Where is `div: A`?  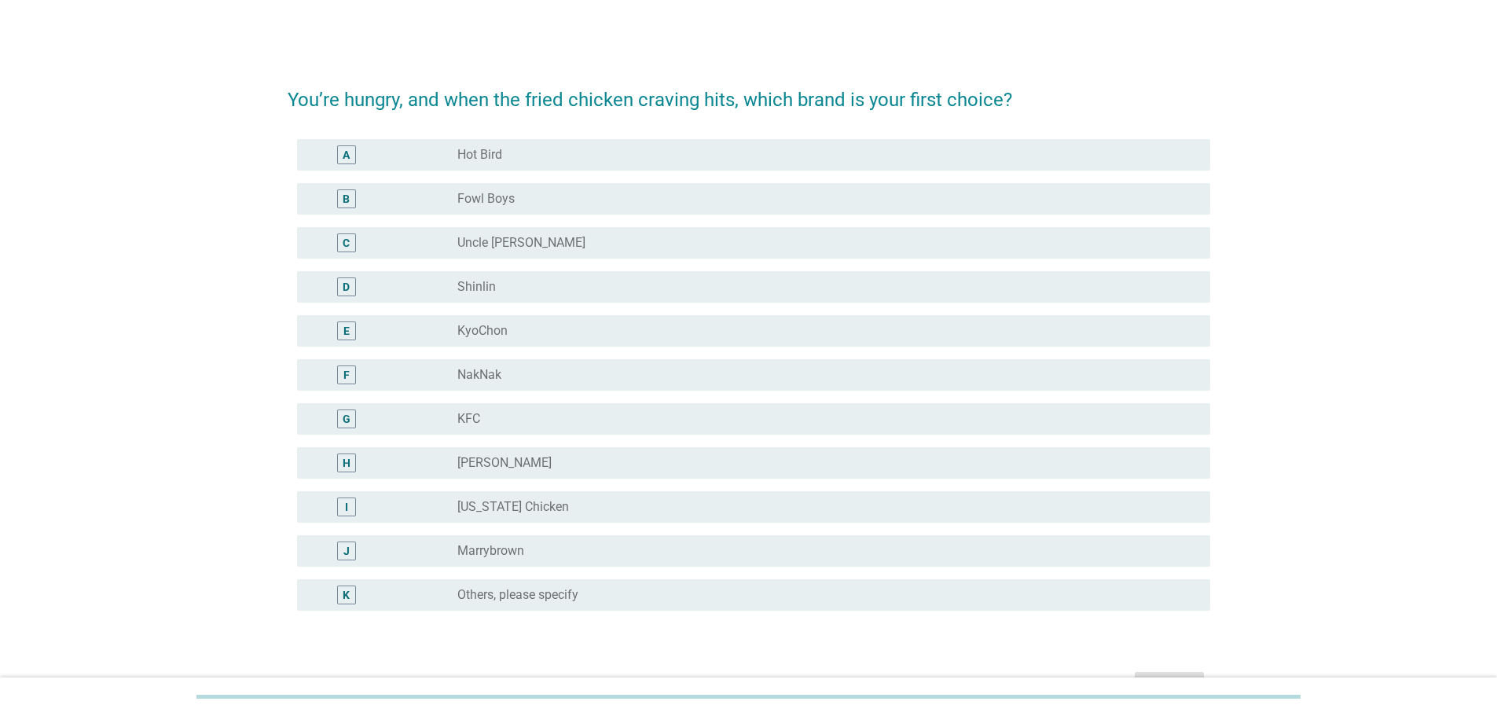
div: A is located at coordinates (346, 154).